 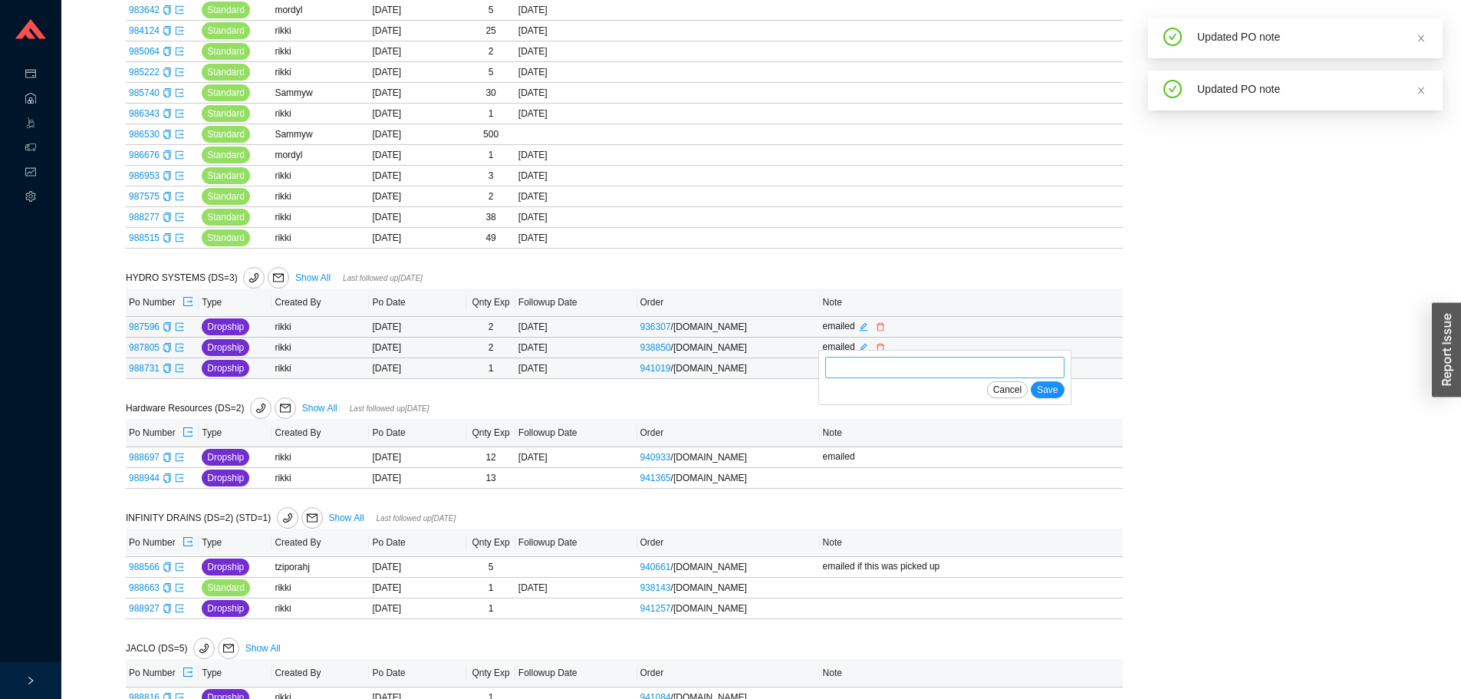 I want to click on span: Save, so click(x=1047, y=390).